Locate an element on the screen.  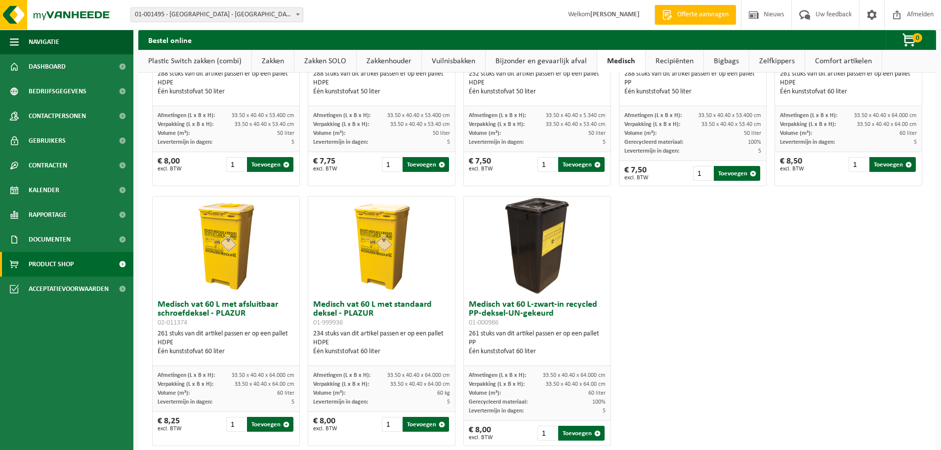
a: Bijzonder en gevaarlijk afval is located at coordinates (541, 61).